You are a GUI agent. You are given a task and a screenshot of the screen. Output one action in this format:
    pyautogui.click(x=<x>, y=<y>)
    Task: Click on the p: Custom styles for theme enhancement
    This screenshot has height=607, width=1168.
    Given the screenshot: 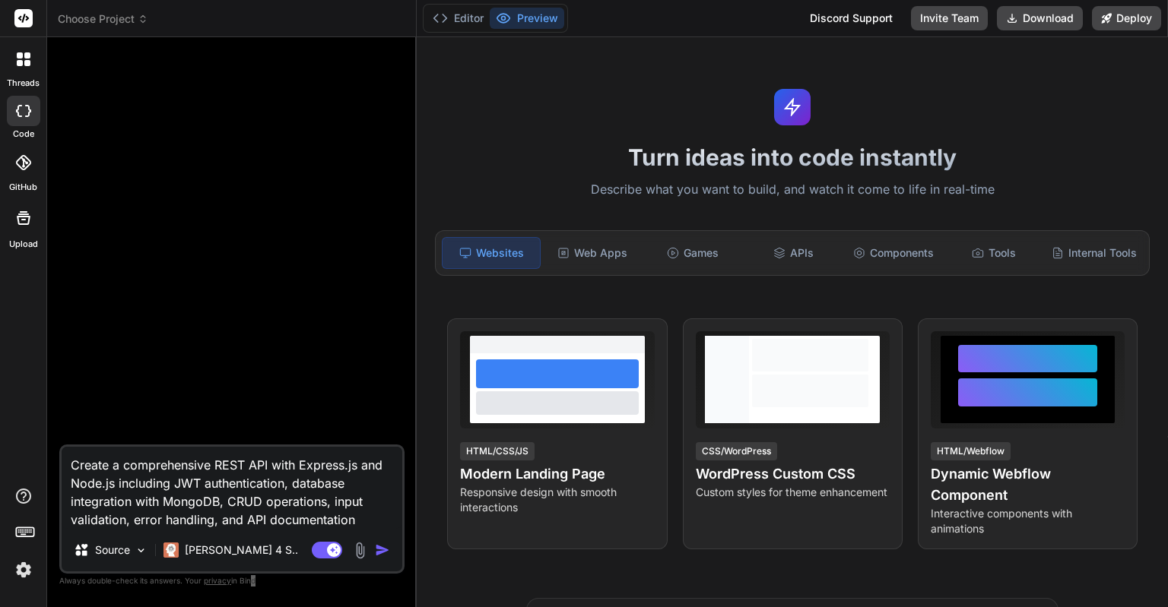 What is the action you would take?
    pyautogui.click(x=792, y=493)
    